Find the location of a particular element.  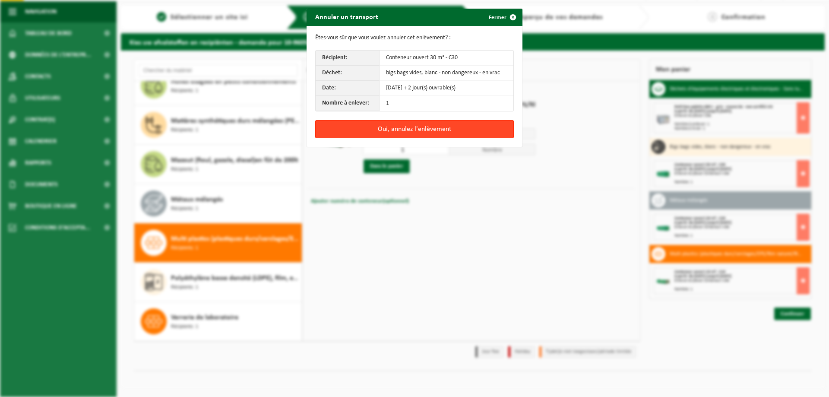

th: Nombre à enlever: is located at coordinates (348, 103).